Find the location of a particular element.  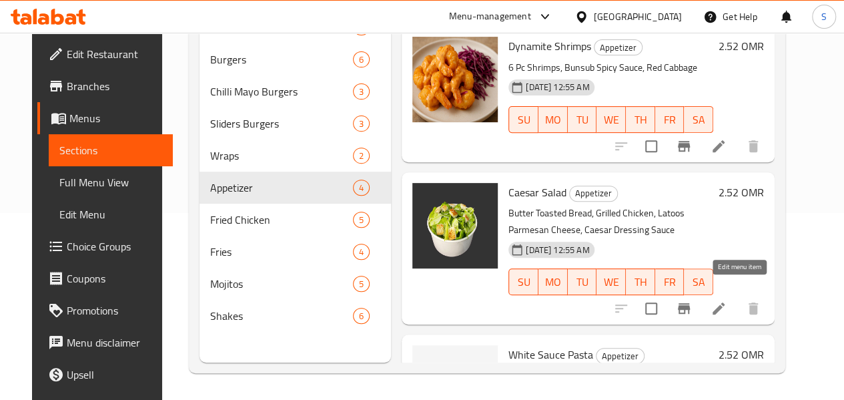

a: Sections is located at coordinates (111, 150).